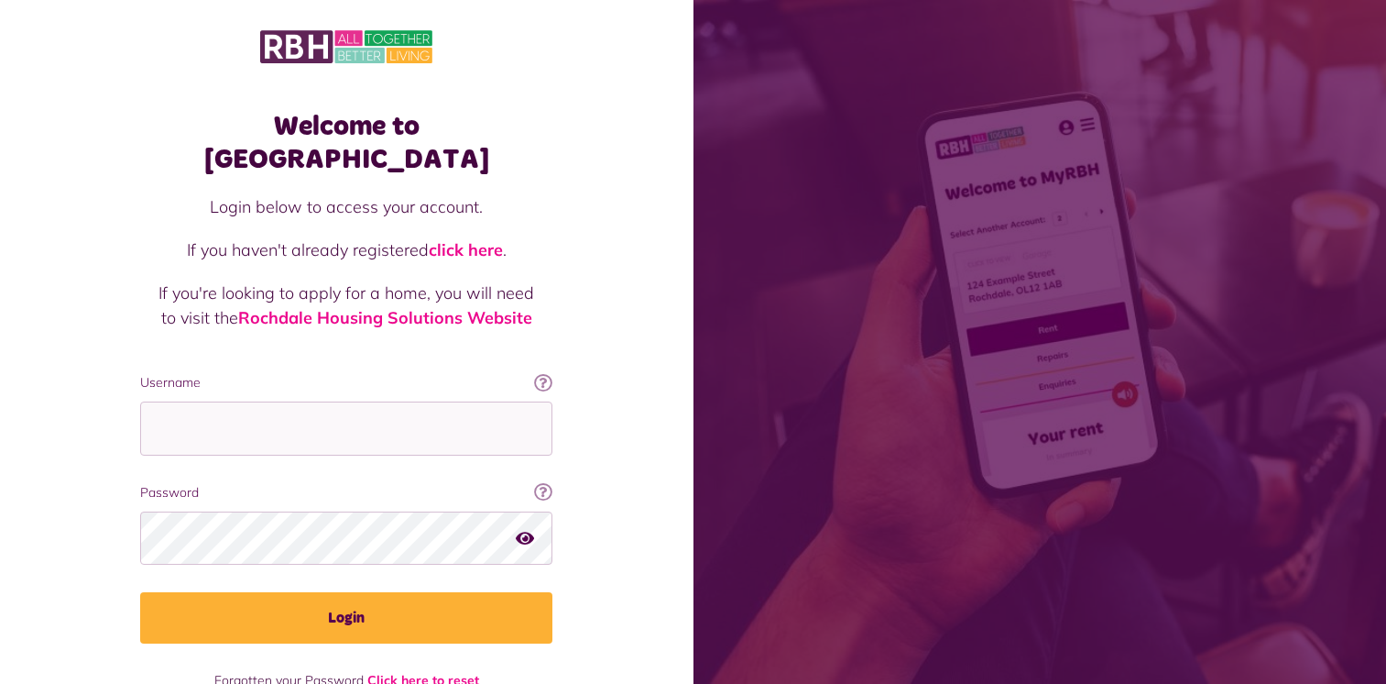 This screenshot has width=1386, height=684. What do you see at coordinates (346, 47) in the screenshot?
I see `img: MyRBH` at bounding box center [346, 47].